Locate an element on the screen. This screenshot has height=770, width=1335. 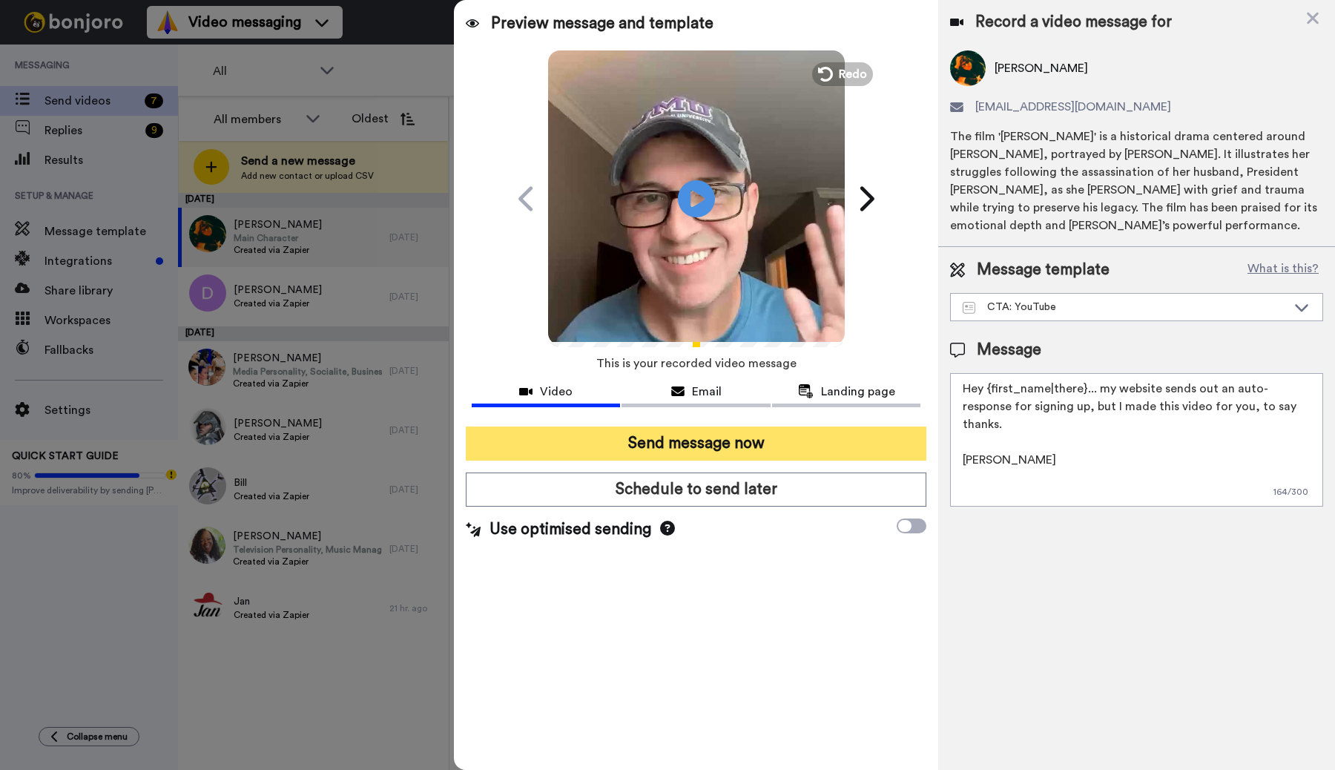
button: Schedule to send later is located at coordinates (696, 490).